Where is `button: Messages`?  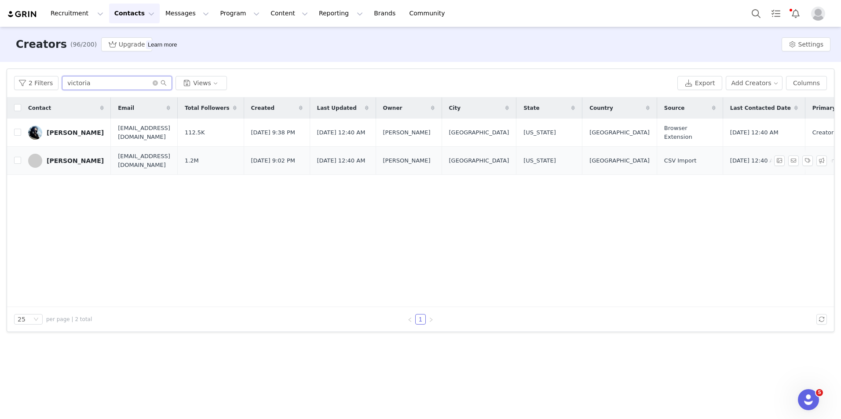
button: Messages is located at coordinates (187, 13).